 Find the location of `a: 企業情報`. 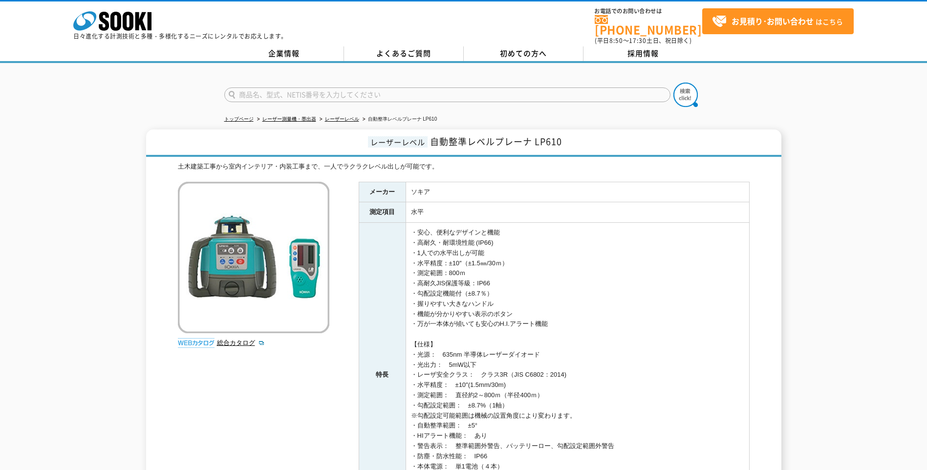

a: 企業情報 is located at coordinates (284, 54).